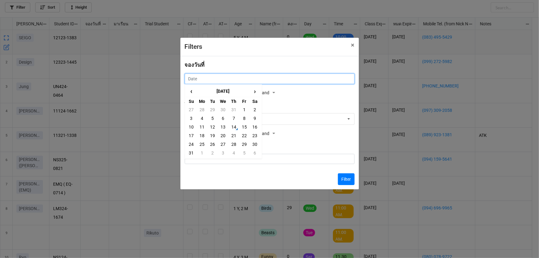  What do you see at coordinates (202, 136) in the screenshot?
I see `td: 18` at bounding box center [202, 136].